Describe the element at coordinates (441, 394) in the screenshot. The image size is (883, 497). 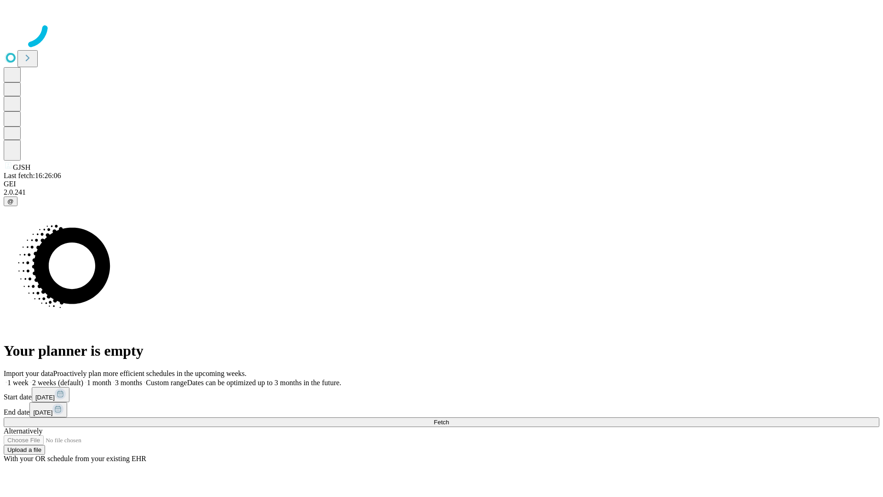
I see `div: Start date` at that location.